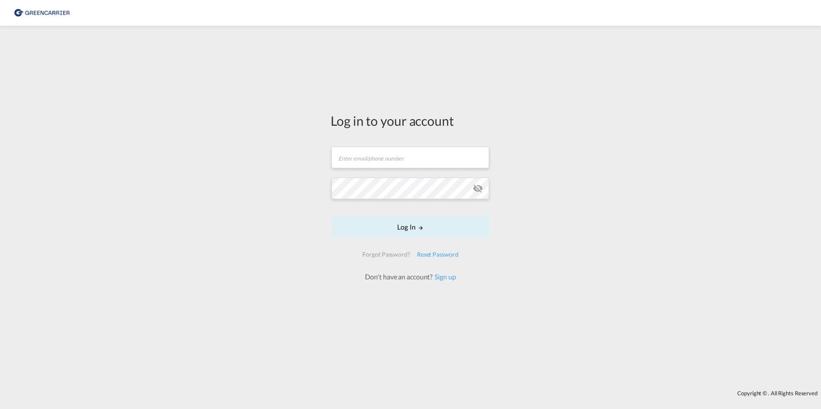 The width and height of the screenshot is (821, 409). Describe the element at coordinates (478, 189) in the screenshot. I see `md-icon: icon-eye-off` at that location.